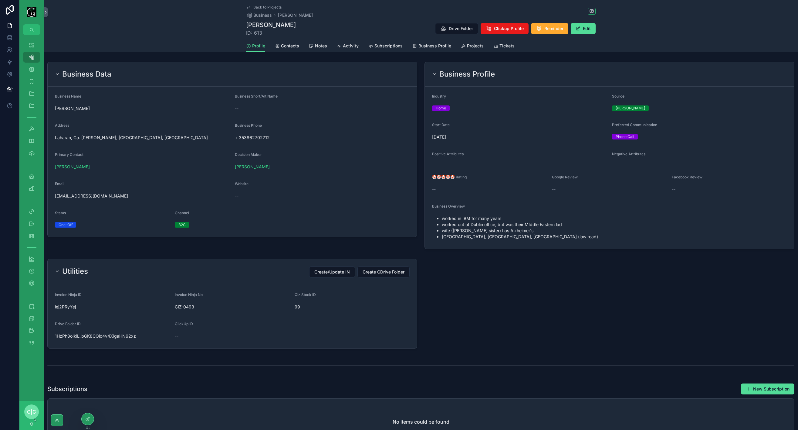  Describe the element at coordinates (614, 218) in the screenshot. I see `li: worked in IBM for many years` at that location.